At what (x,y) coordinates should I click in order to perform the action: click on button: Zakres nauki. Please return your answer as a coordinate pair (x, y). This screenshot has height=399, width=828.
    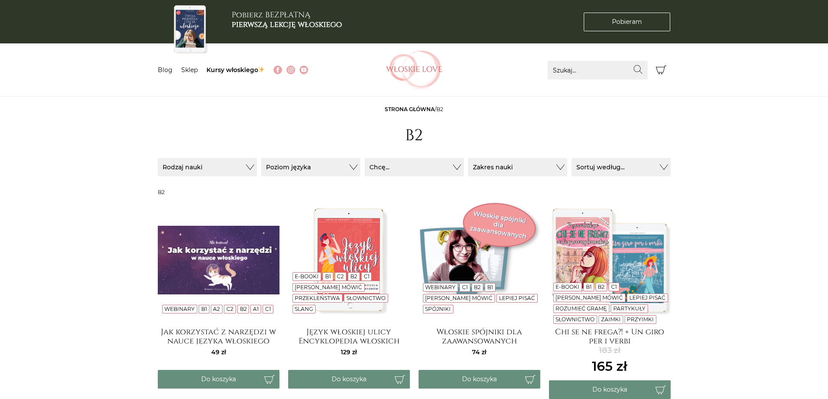
    Looking at the image, I should click on (517, 167).